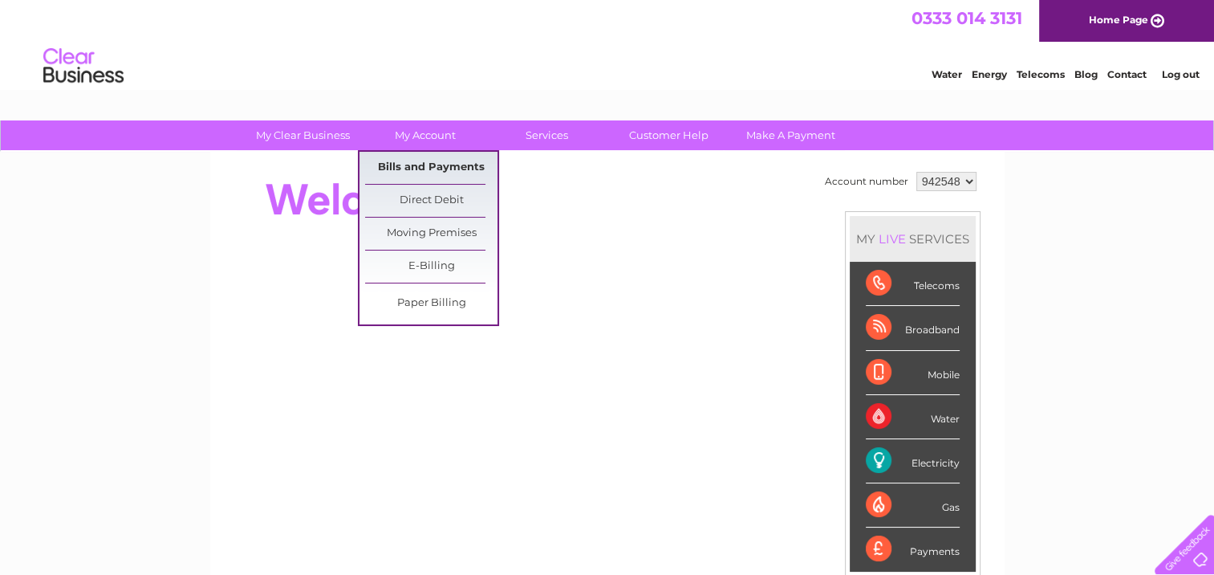  Describe the element at coordinates (913, 327) in the screenshot. I see `div: Broadband` at that location.